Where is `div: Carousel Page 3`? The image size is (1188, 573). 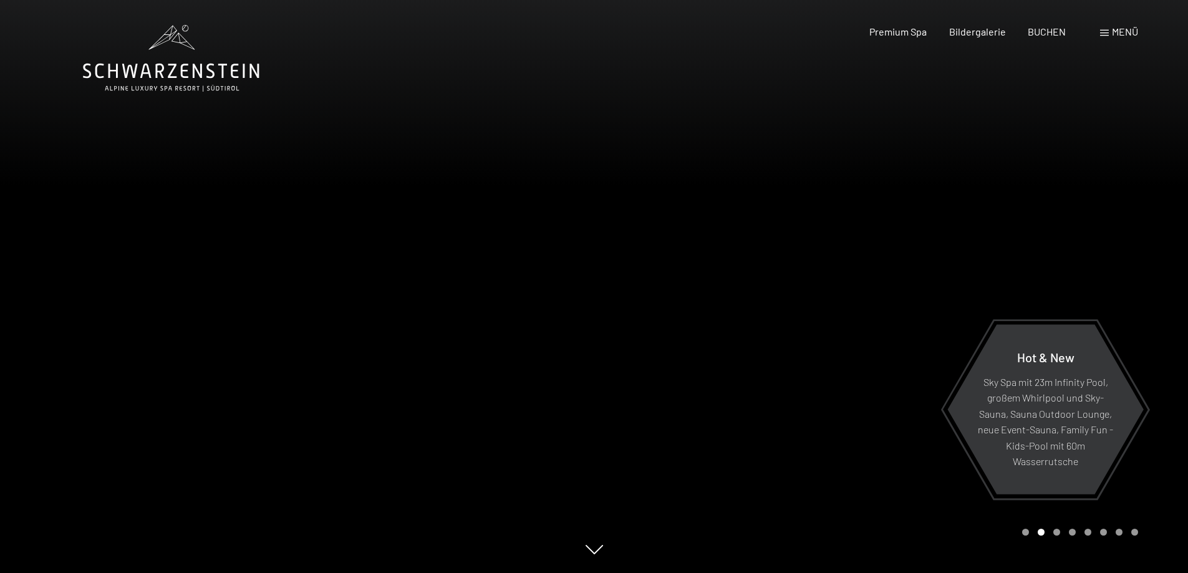
div: Carousel Page 3 is located at coordinates (1056, 532).